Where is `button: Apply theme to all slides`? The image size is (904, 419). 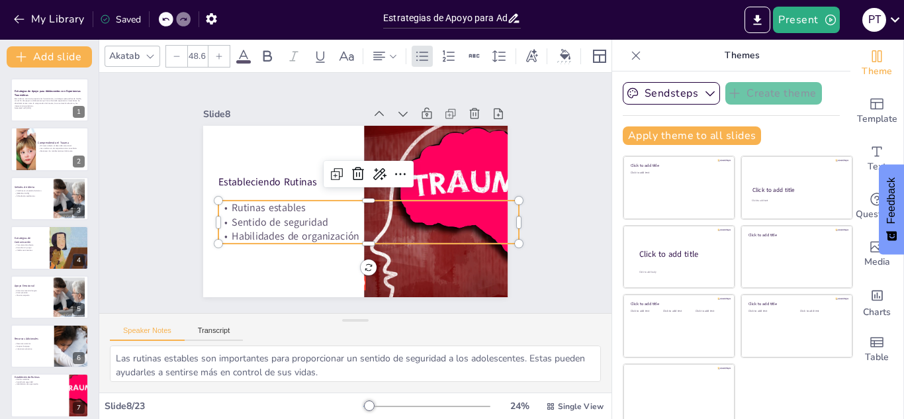 button: Apply theme to all slides is located at coordinates (692, 136).